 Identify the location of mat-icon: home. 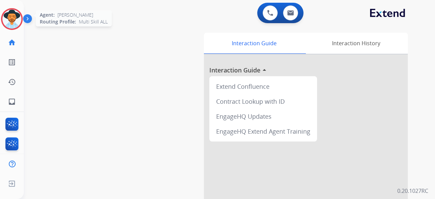
(12, 42).